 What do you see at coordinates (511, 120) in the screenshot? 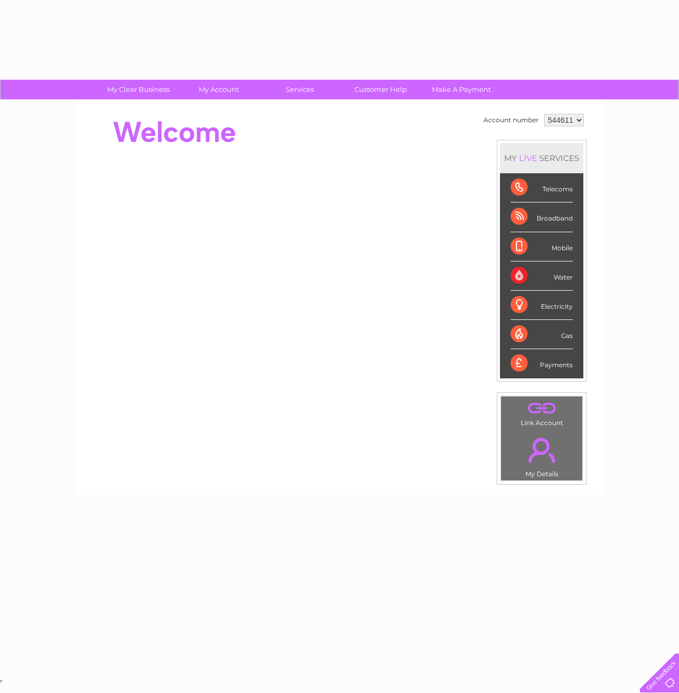
I see `td: Account number` at bounding box center [511, 120].